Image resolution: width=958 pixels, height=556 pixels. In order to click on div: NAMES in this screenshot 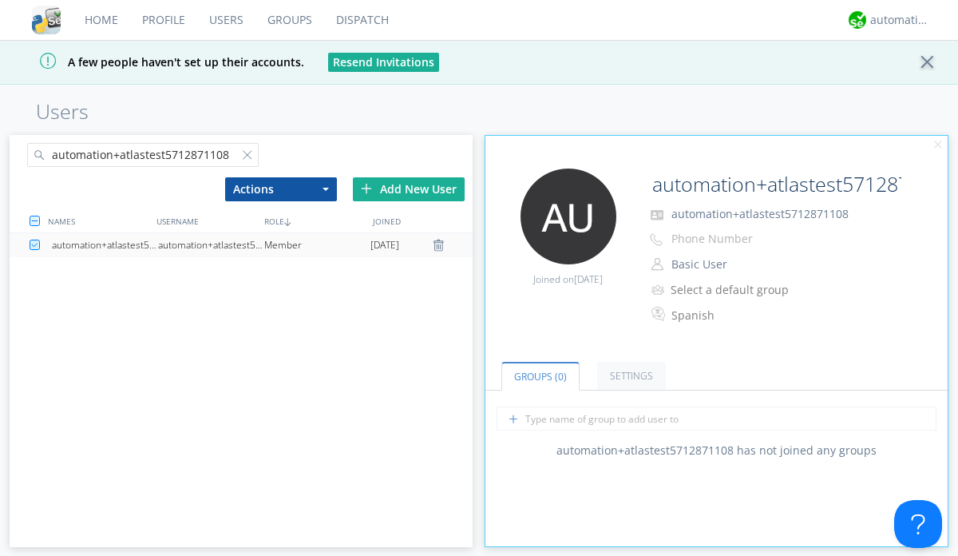, I will do `click(97, 220)`.